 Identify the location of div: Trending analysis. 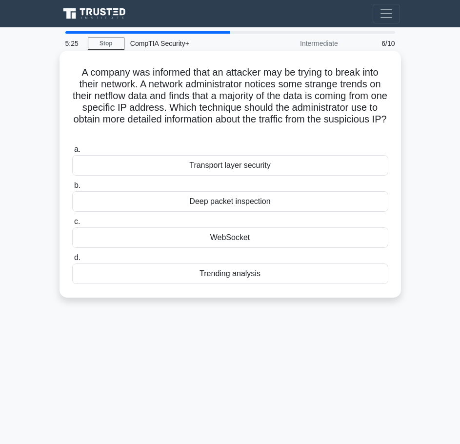
(230, 274).